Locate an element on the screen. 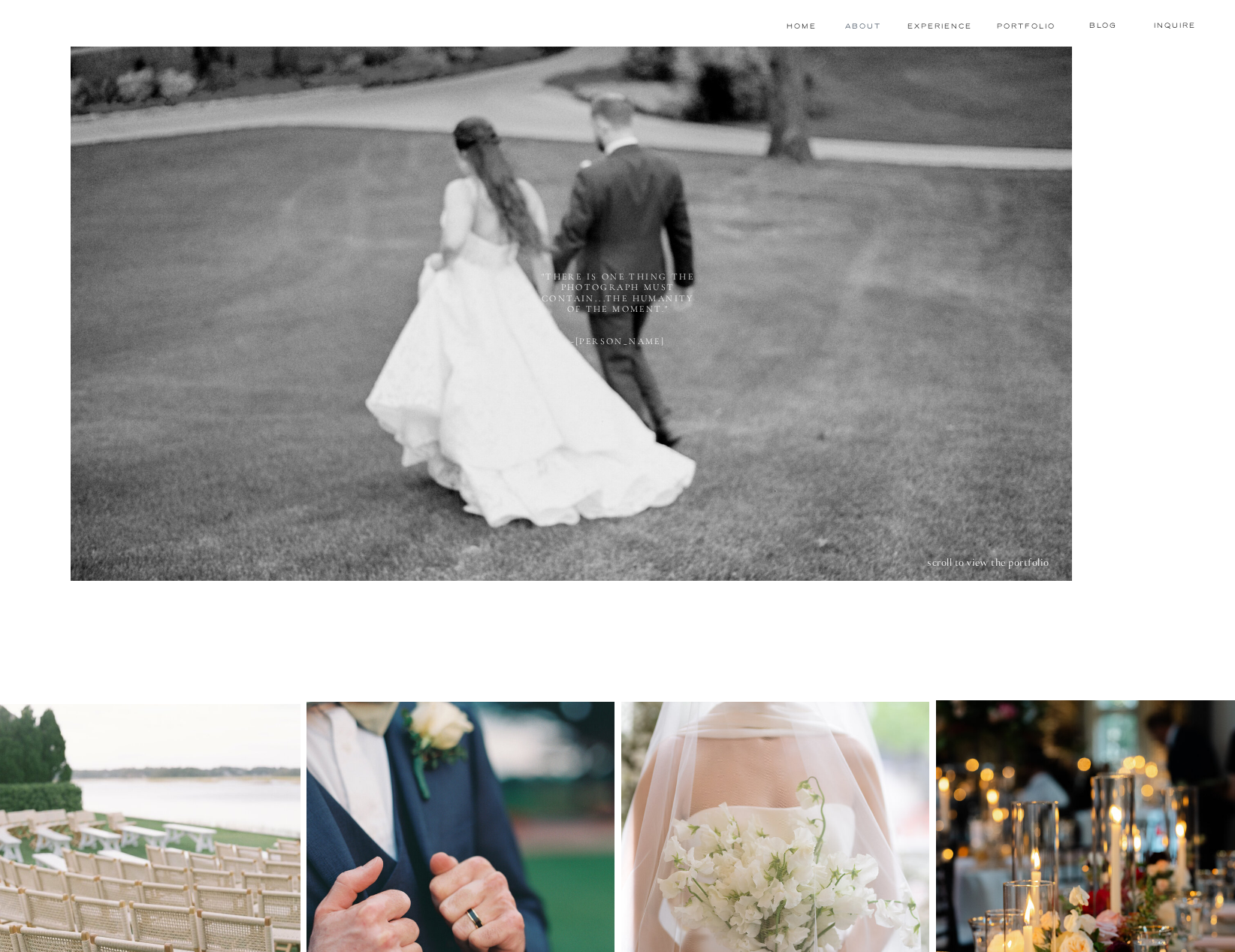  nav: About is located at coordinates (862, 26).